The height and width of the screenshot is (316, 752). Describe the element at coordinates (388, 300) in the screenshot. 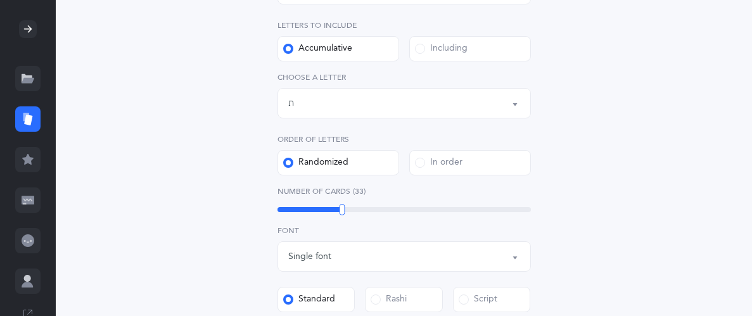

I see `div: Rashi` at that location.